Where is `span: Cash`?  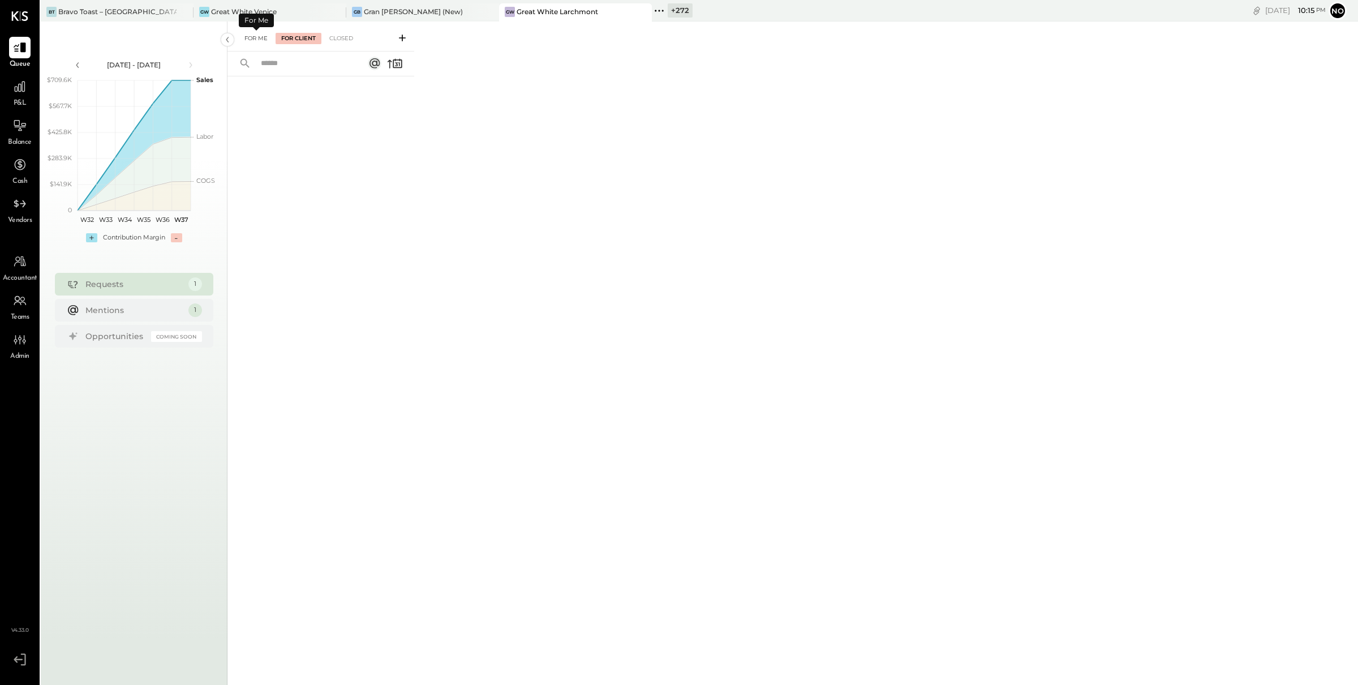
span: Cash is located at coordinates (20, 182).